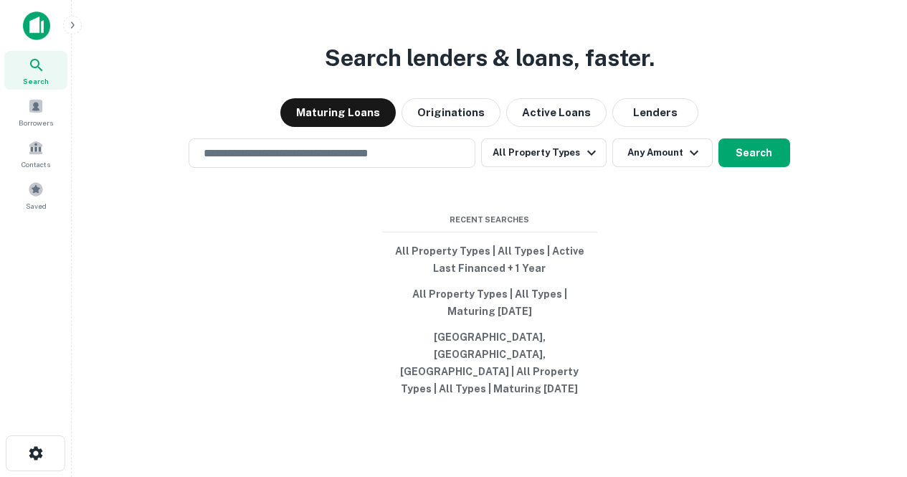 Image resolution: width=907 pixels, height=477 pixels. Describe the element at coordinates (36, 112) in the screenshot. I see `a: Borrowers` at that location.